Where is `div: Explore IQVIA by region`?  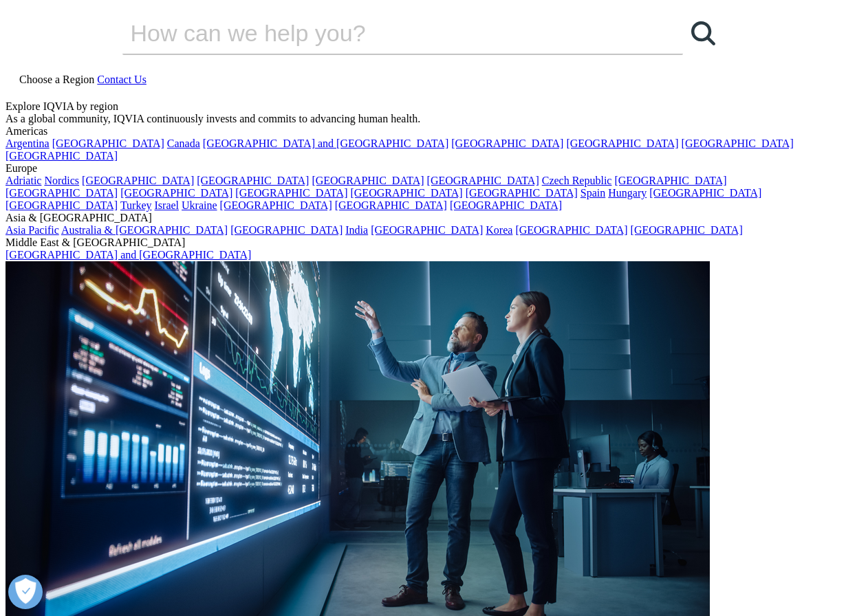
div: Explore IQVIA by region is located at coordinates (423, 107).